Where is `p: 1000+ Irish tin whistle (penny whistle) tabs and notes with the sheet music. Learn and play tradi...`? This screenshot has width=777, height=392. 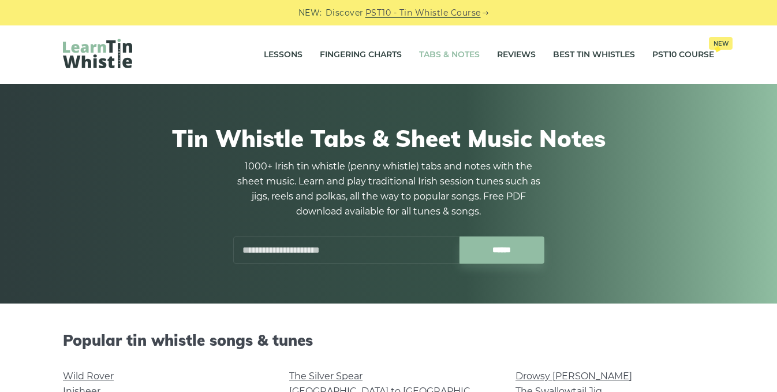
p: 1000+ Irish tin whistle (penny whistle) tabs and notes with the sheet music. Learn and play tradi... is located at coordinates (389, 189).